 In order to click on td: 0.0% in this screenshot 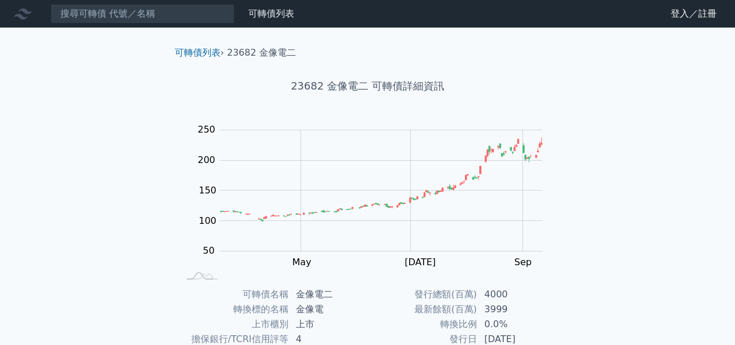, I will do `click(516, 324)`.